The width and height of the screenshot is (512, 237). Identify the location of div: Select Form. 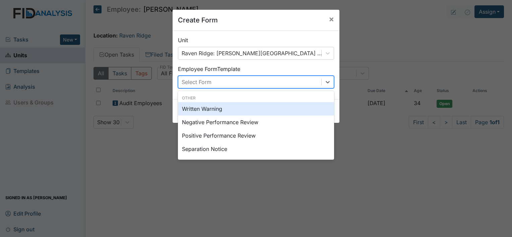
(196, 82).